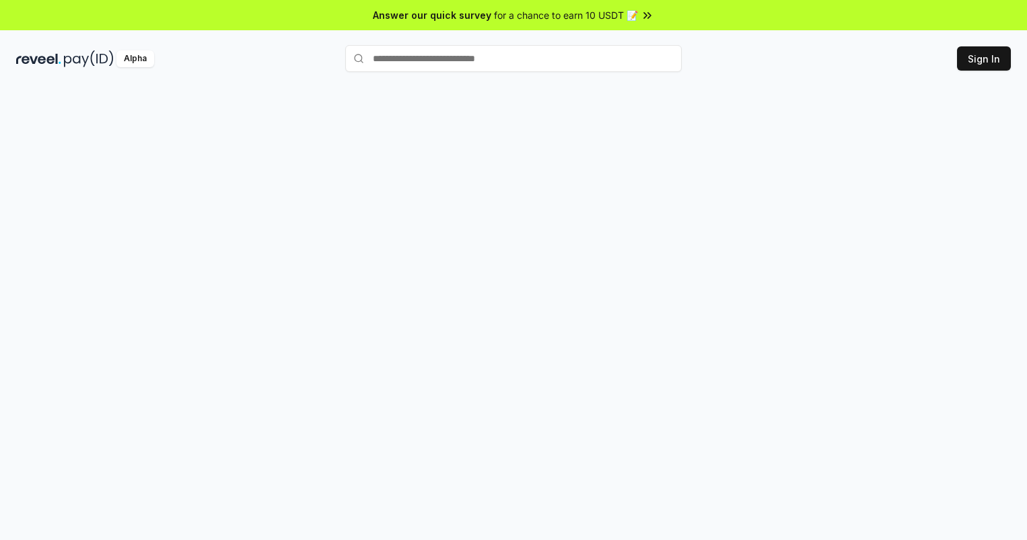  Describe the element at coordinates (566, 15) in the screenshot. I see `span: for a chance to earn 10 USDT 📝` at that location.